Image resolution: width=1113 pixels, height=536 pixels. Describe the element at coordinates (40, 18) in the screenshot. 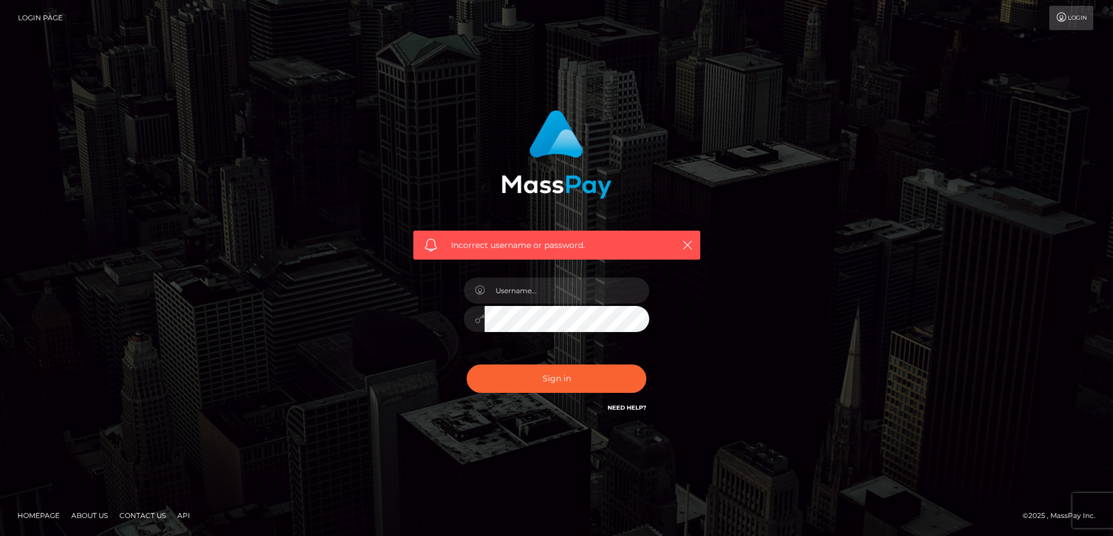

I see `a: Login Page` at that location.